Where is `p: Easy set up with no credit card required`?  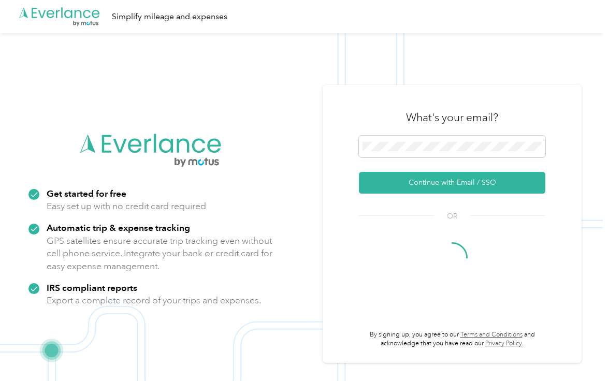
p: Easy set up with no credit card required is located at coordinates (126, 206).